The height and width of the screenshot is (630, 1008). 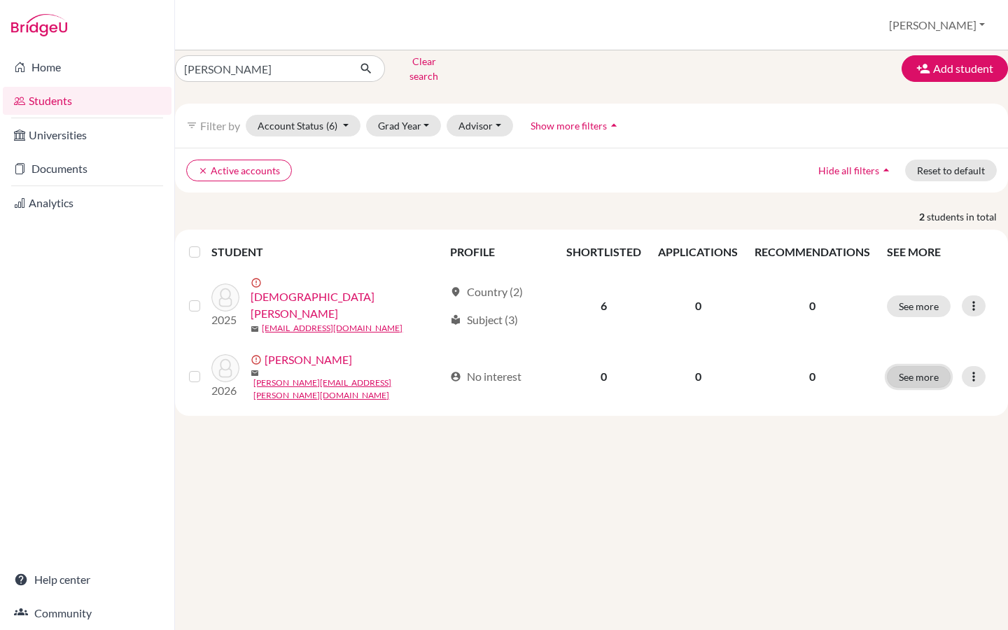 I want to click on img: Bridge-U, so click(x=39, y=25).